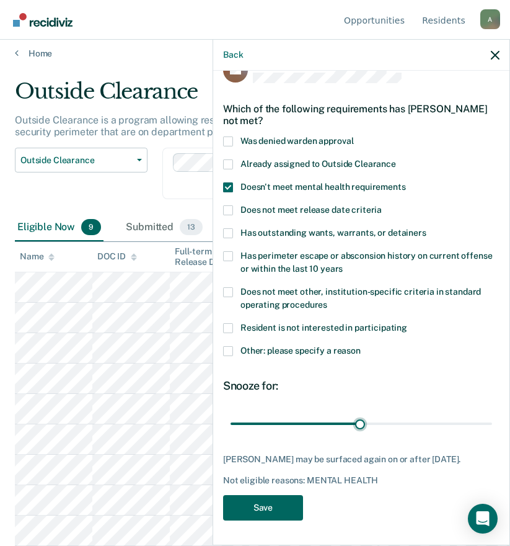 This screenshot has width=510, height=546. Describe the element at coordinates (91, 227) in the screenshot. I see `span: 9` at that location.